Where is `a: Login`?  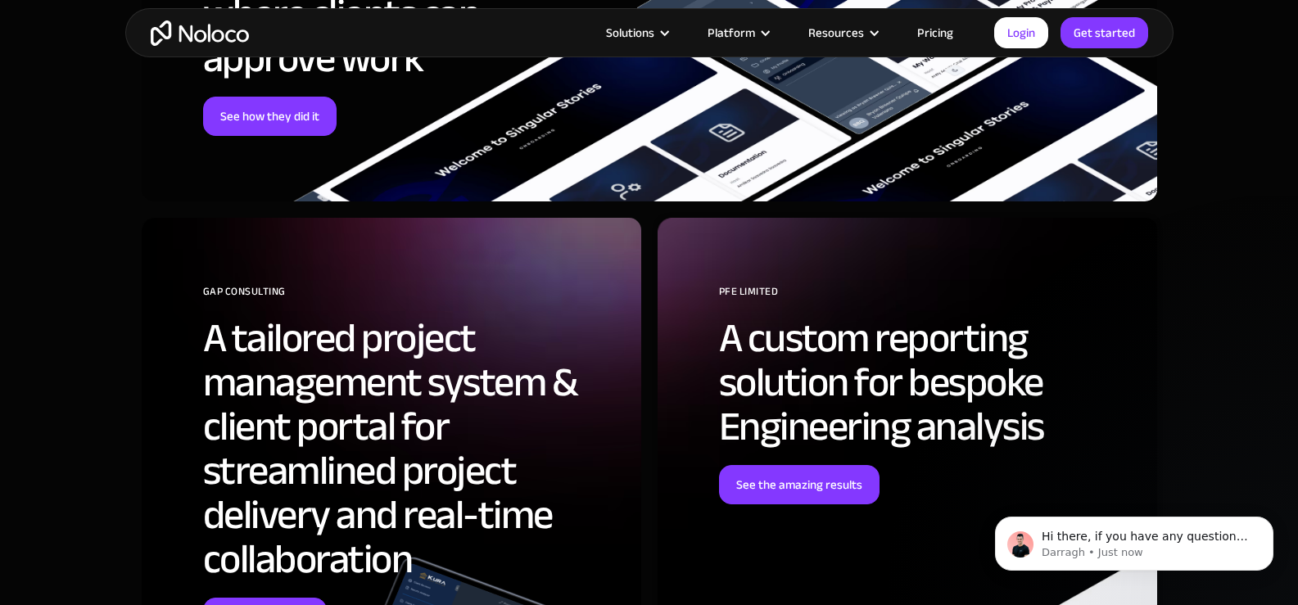
a: Login is located at coordinates (1021, 33).